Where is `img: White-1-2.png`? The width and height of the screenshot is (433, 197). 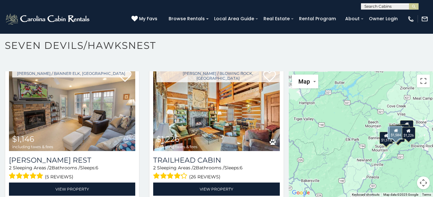 img: White-1-2.png is located at coordinates (48, 19).